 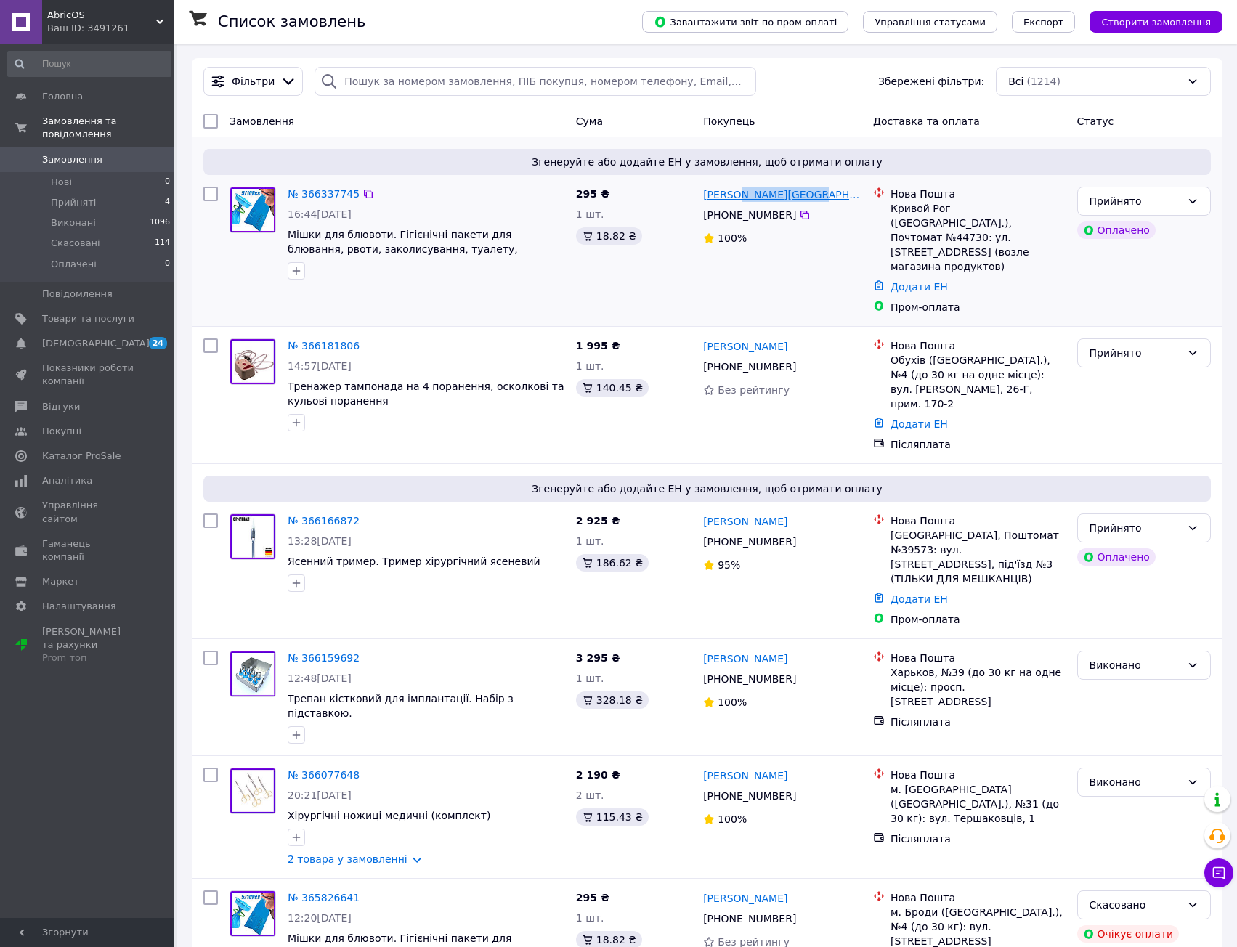 I want to click on span: Покупці, so click(x=62, y=431).